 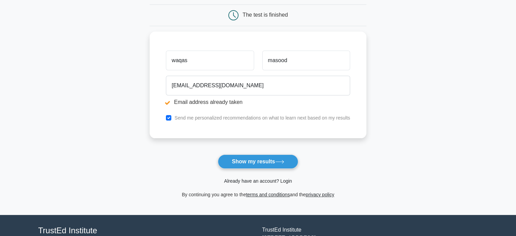 I want to click on div: The test is finished, so click(x=265, y=15).